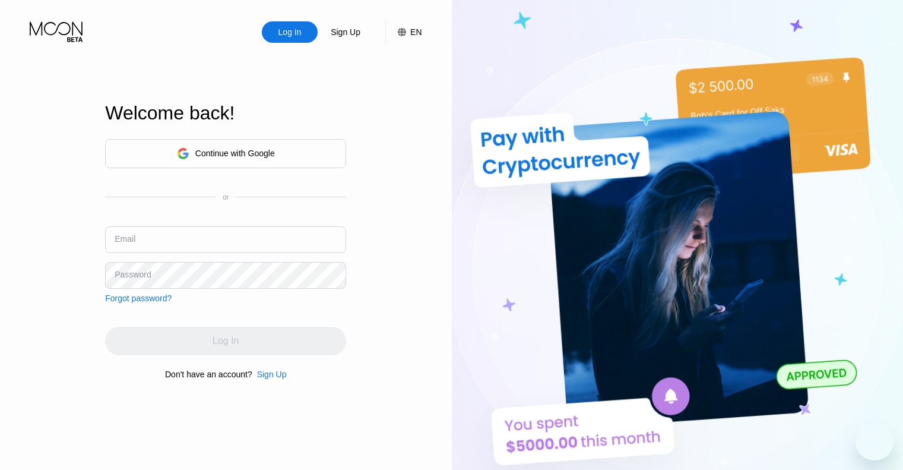 This screenshot has height=470, width=903. What do you see at coordinates (125, 239) in the screenshot?
I see `div: Email` at bounding box center [125, 239].